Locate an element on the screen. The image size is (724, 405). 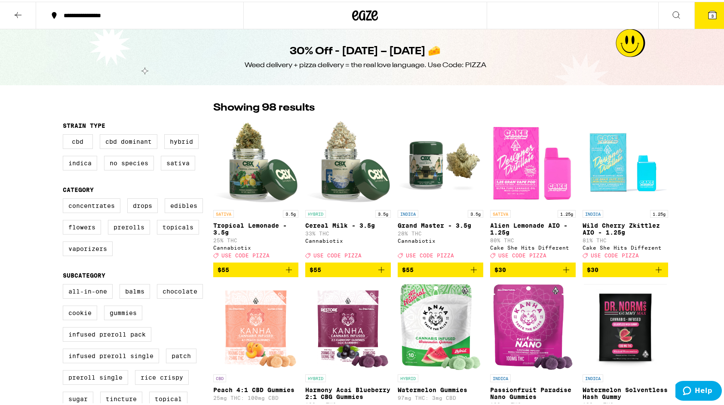
p: Watermelon Solventless Hash Gummy is located at coordinates (626, 391).